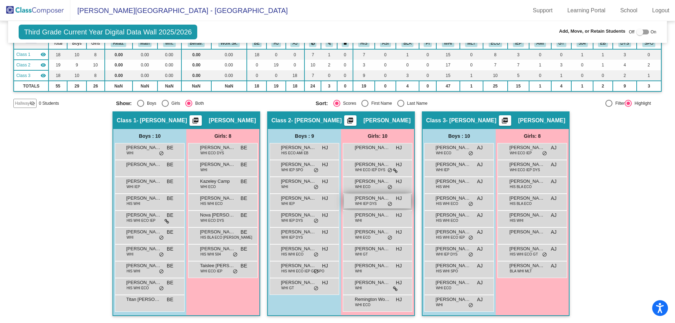  I want to click on button: AJ, so click(295, 43).